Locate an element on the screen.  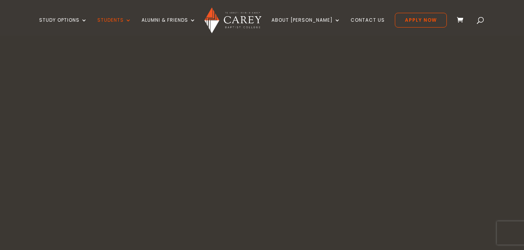
a: Students is located at coordinates (114, 26).